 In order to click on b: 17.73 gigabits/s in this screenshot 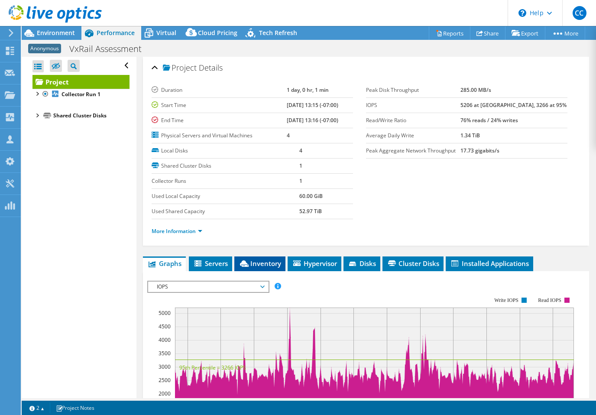, I will do `click(480, 150)`.